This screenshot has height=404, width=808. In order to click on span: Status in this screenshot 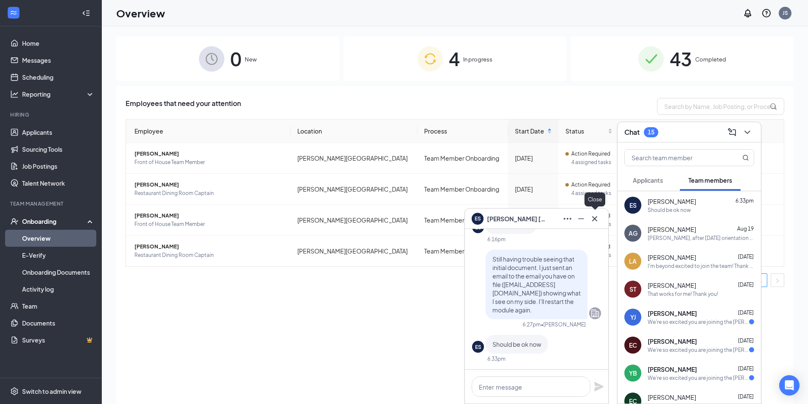, I will do `click(586, 131)`.